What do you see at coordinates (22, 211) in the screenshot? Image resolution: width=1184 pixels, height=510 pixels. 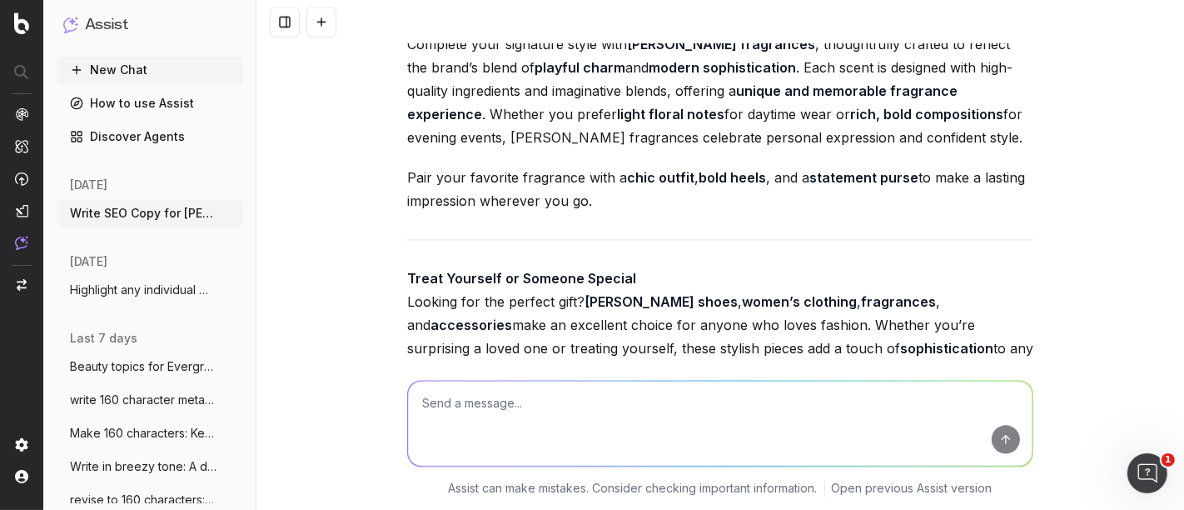 I see `img: Studio` at bounding box center [22, 211].